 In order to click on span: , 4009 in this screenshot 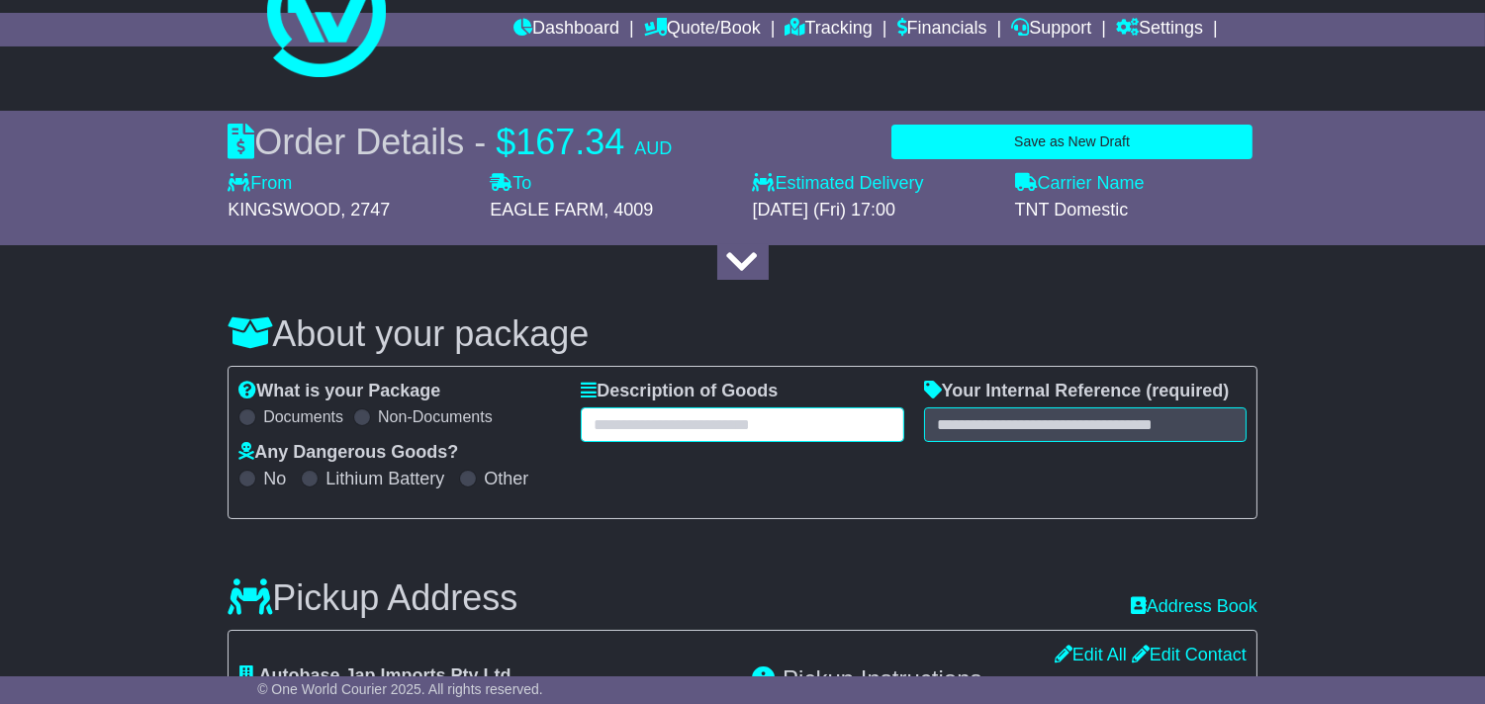, I will do `click(628, 210)`.